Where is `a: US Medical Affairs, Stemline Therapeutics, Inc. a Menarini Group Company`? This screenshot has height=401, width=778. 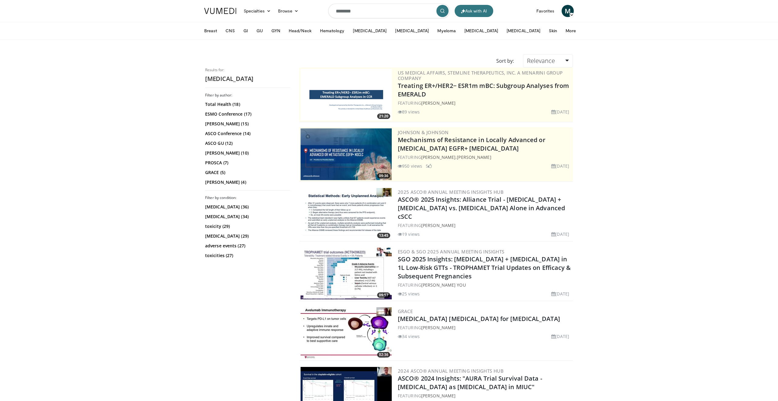 a: US Medical Affairs, Stemline Therapeutics, Inc. a Menarini Group Company is located at coordinates (480, 75).